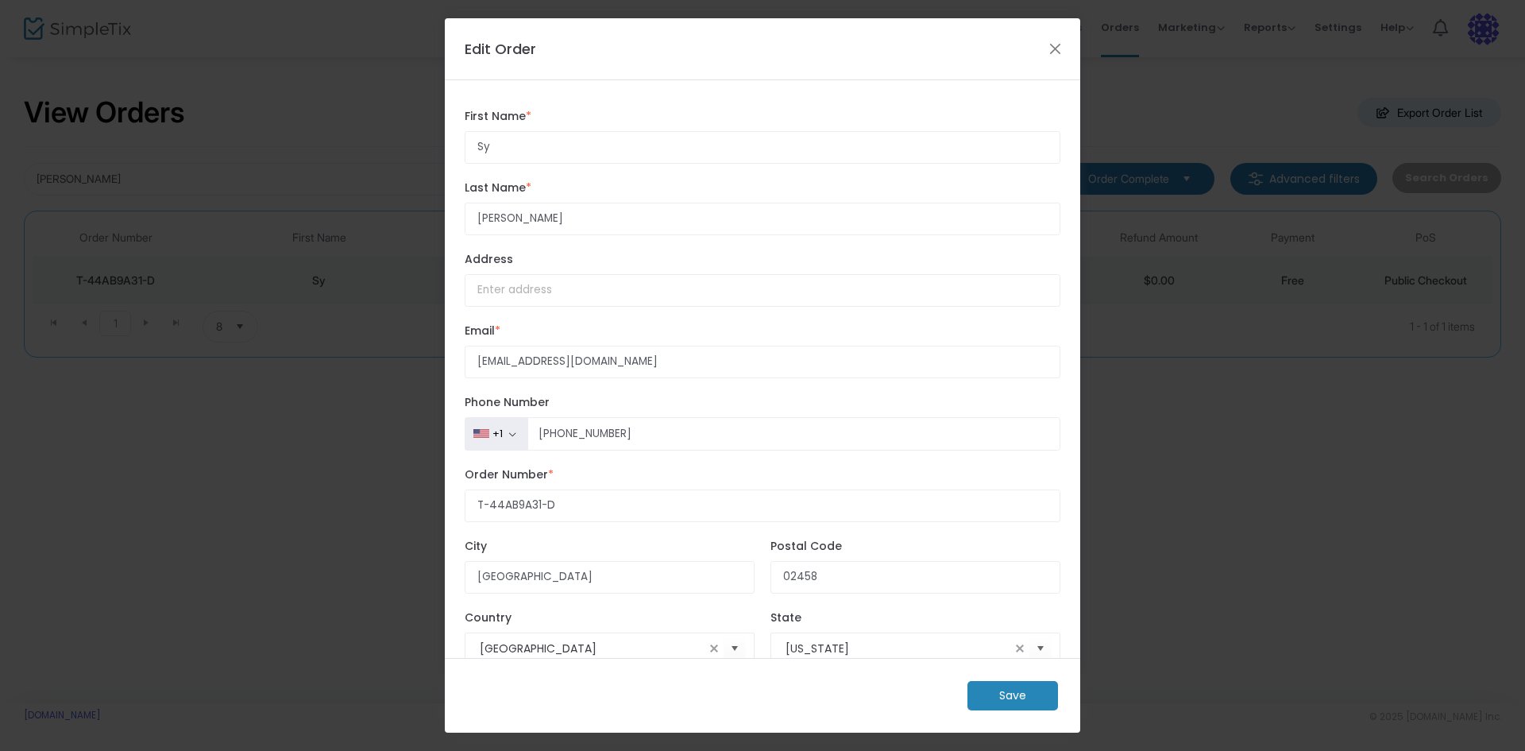 This screenshot has height=751, width=1525. I want to click on input: Phone Number, so click(794, 434).